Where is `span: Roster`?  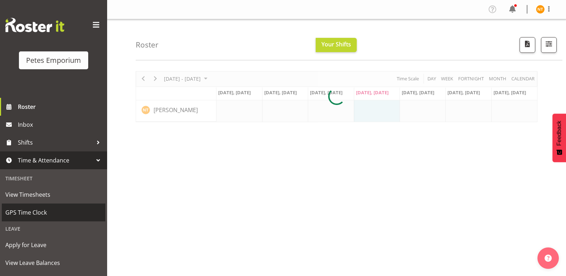
span: Roster is located at coordinates (61, 107).